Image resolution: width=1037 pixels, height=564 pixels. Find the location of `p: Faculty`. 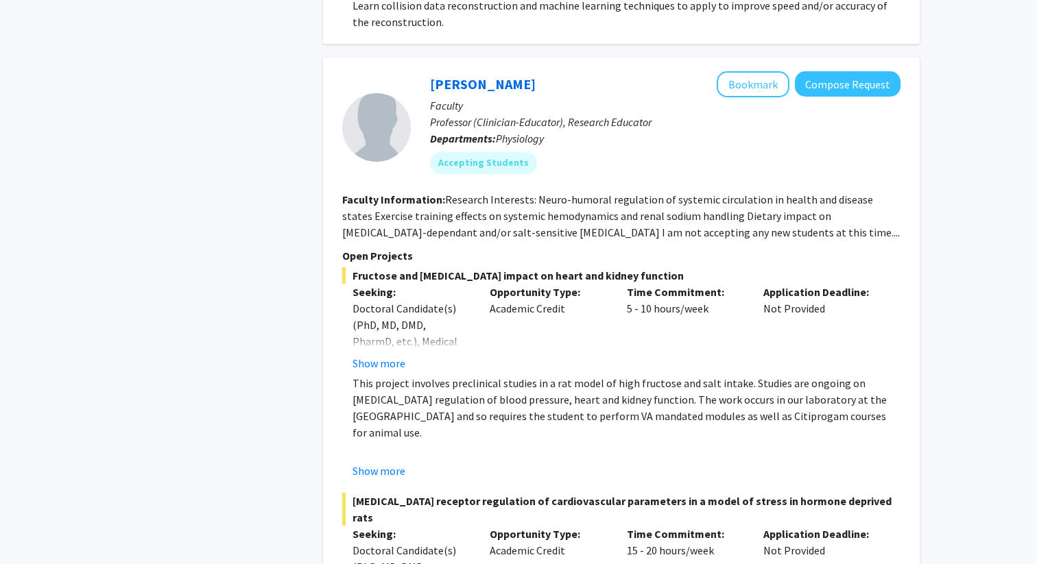

p: Faculty is located at coordinates (665, 106).